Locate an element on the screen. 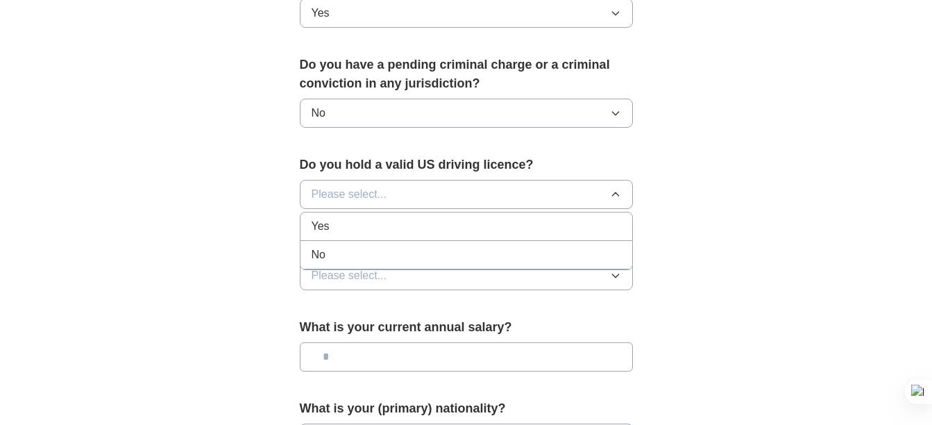 The height and width of the screenshot is (425, 932). label: Do you have a pending criminal charge or a criminal conviction in any jurisdiction? is located at coordinates (466, 74).